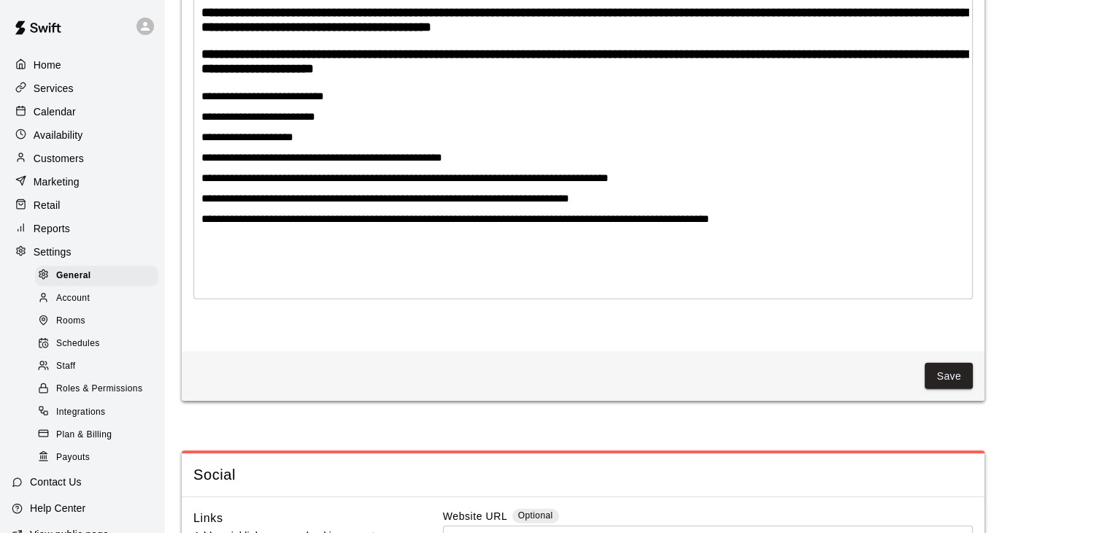 Image resolution: width=1110 pixels, height=533 pixels. I want to click on div: Settings, so click(82, 252).